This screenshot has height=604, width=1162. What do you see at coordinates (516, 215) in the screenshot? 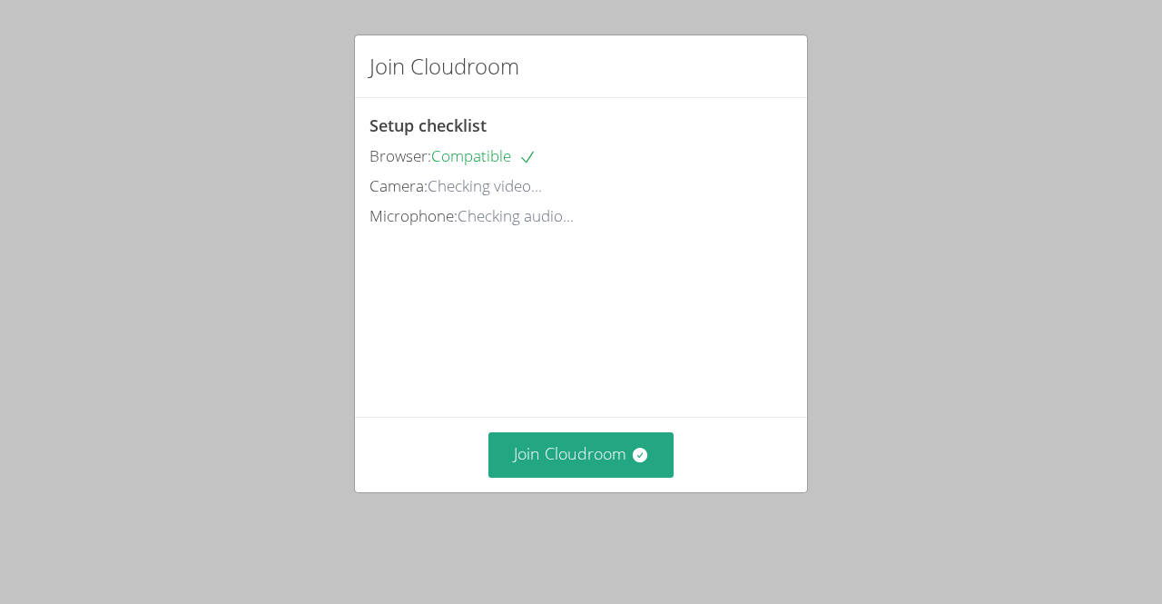
I see `span: Checking audio...` at bounding box center [516, 215].